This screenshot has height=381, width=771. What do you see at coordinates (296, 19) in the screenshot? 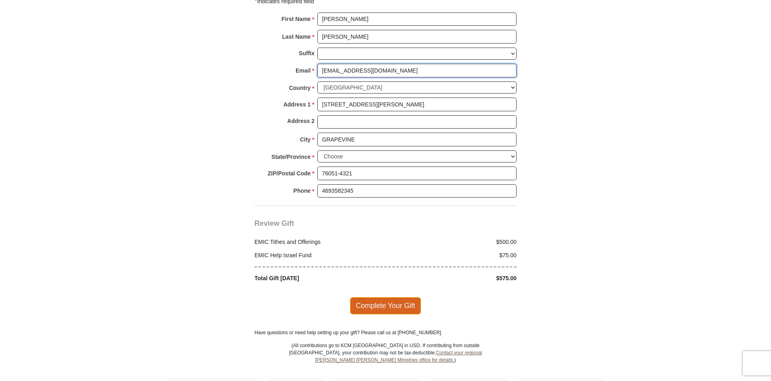
I see `strong: First Name` at bounding box center [296, 19].